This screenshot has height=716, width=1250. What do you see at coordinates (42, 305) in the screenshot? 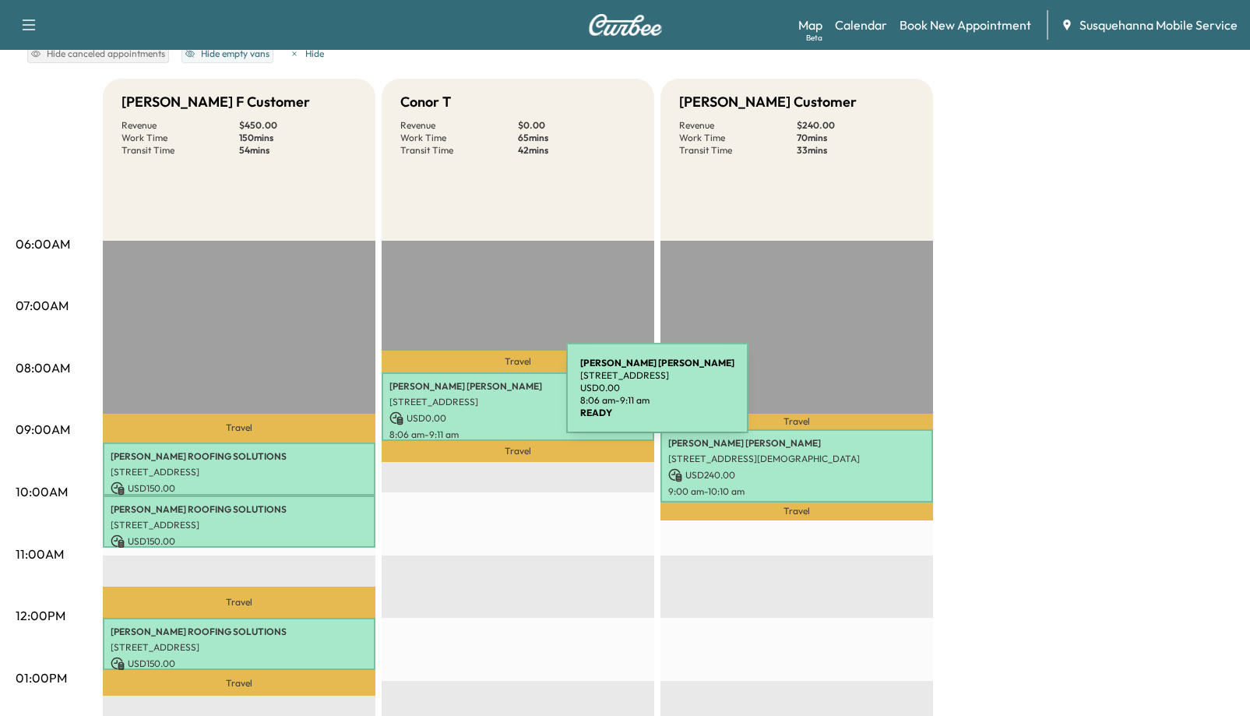
I see `p: 07:00AM` at bounding box center [42, 305].